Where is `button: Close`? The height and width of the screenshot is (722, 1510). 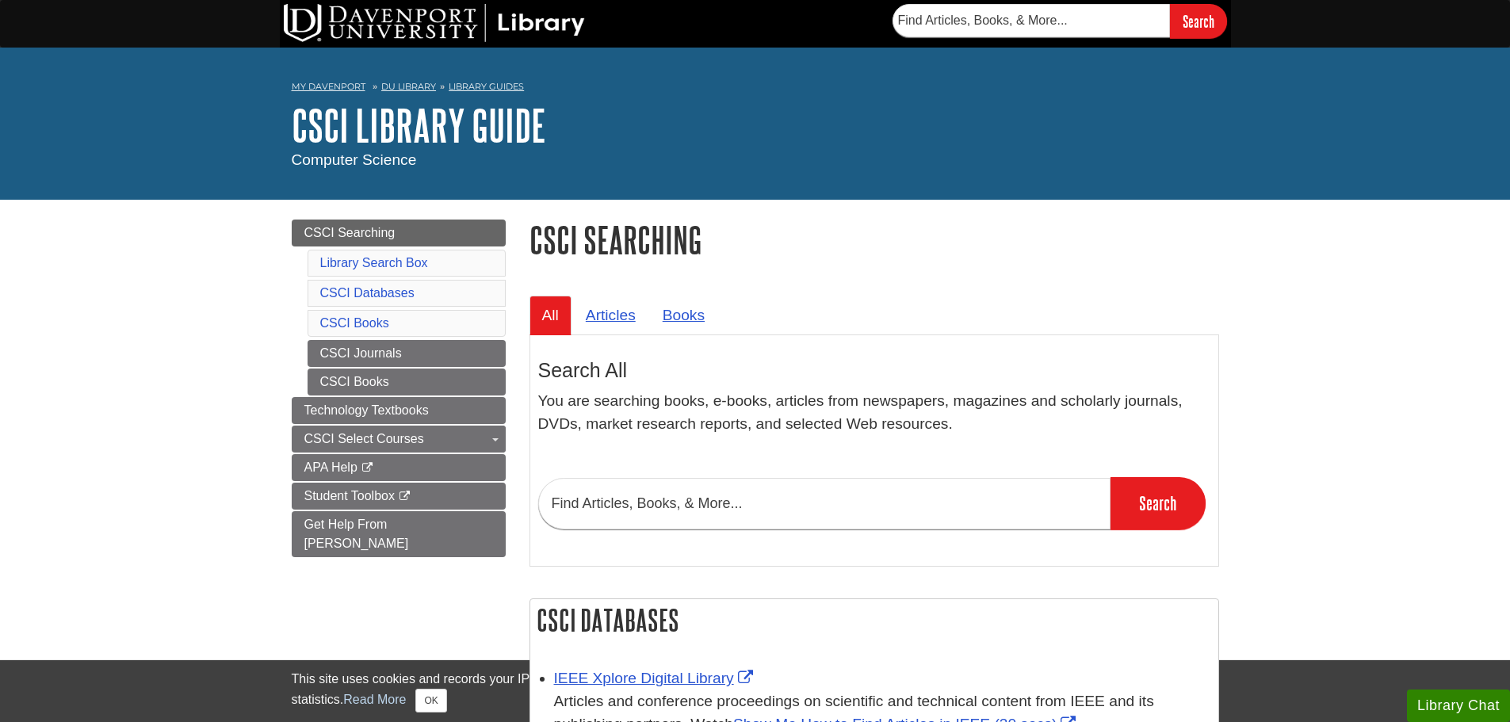
button: Close is located at coordinates (430, 700).